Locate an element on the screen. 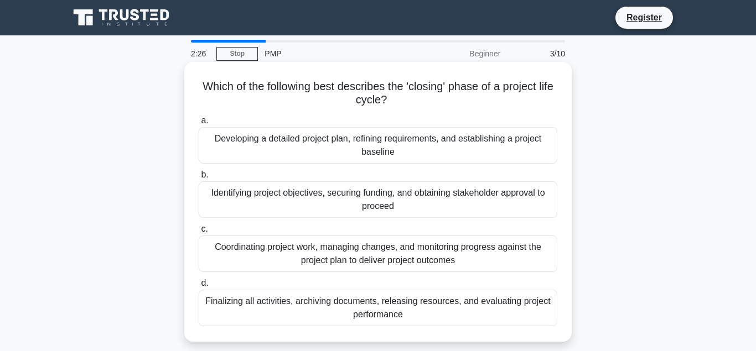 The image size is (756, 351). div: Identifying project objectives, securing funding, and obtaining stakeholder approval to proceed is located at coordinates (378, 200).